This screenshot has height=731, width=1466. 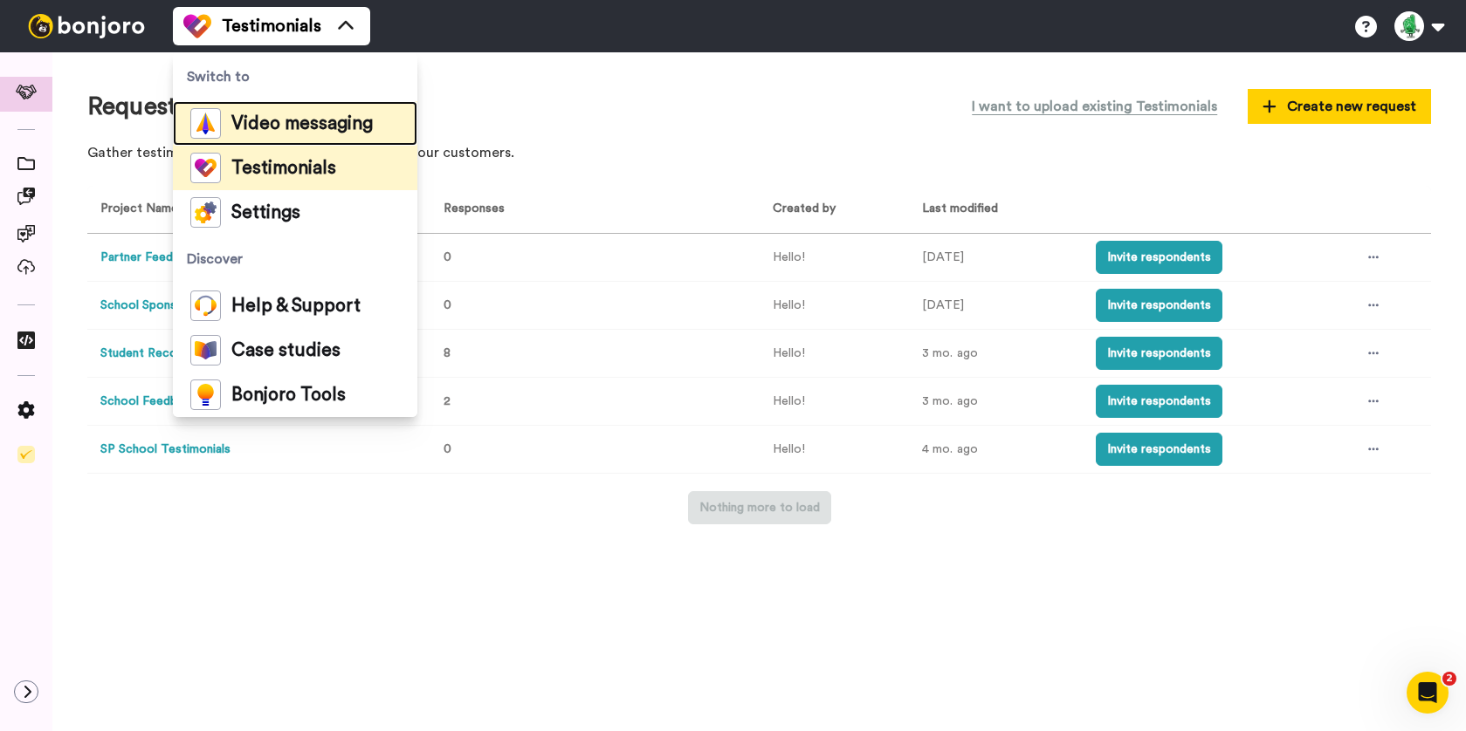 I want to click on span: Create new request, so click(x=1339, y=106).